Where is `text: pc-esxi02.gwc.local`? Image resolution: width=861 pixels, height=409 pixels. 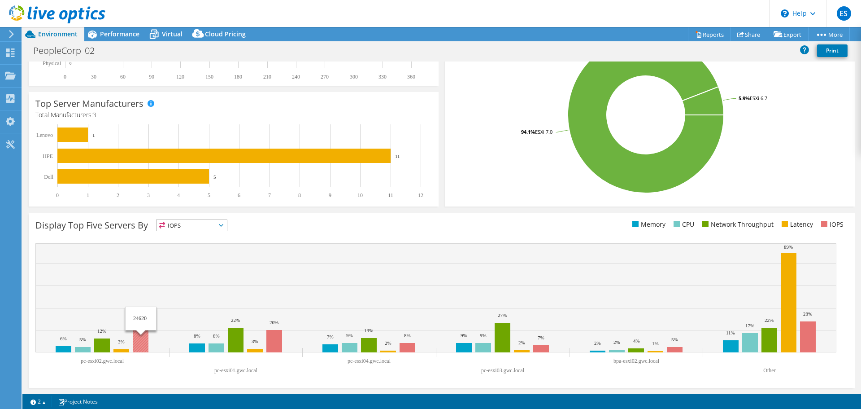 text: pc-esxi02.gwc.local is located at coordinates (102, 361).